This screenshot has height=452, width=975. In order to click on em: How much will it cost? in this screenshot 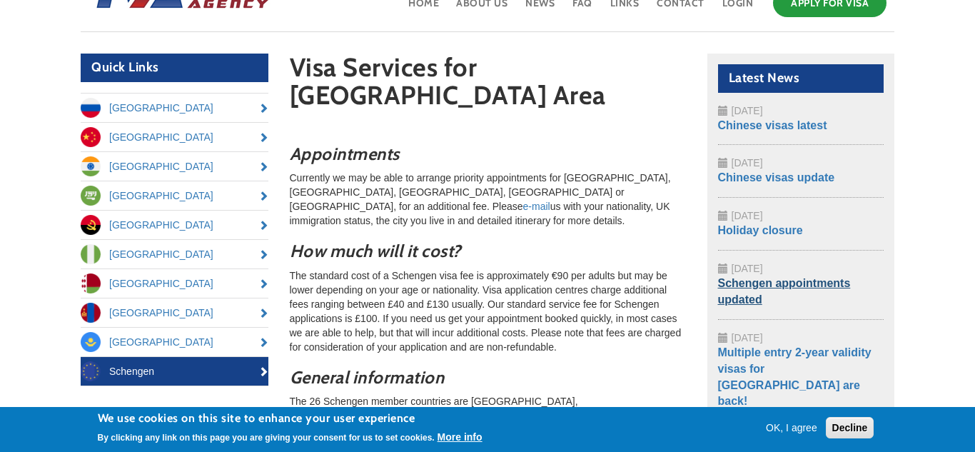, I will do `click(376, 251)`.